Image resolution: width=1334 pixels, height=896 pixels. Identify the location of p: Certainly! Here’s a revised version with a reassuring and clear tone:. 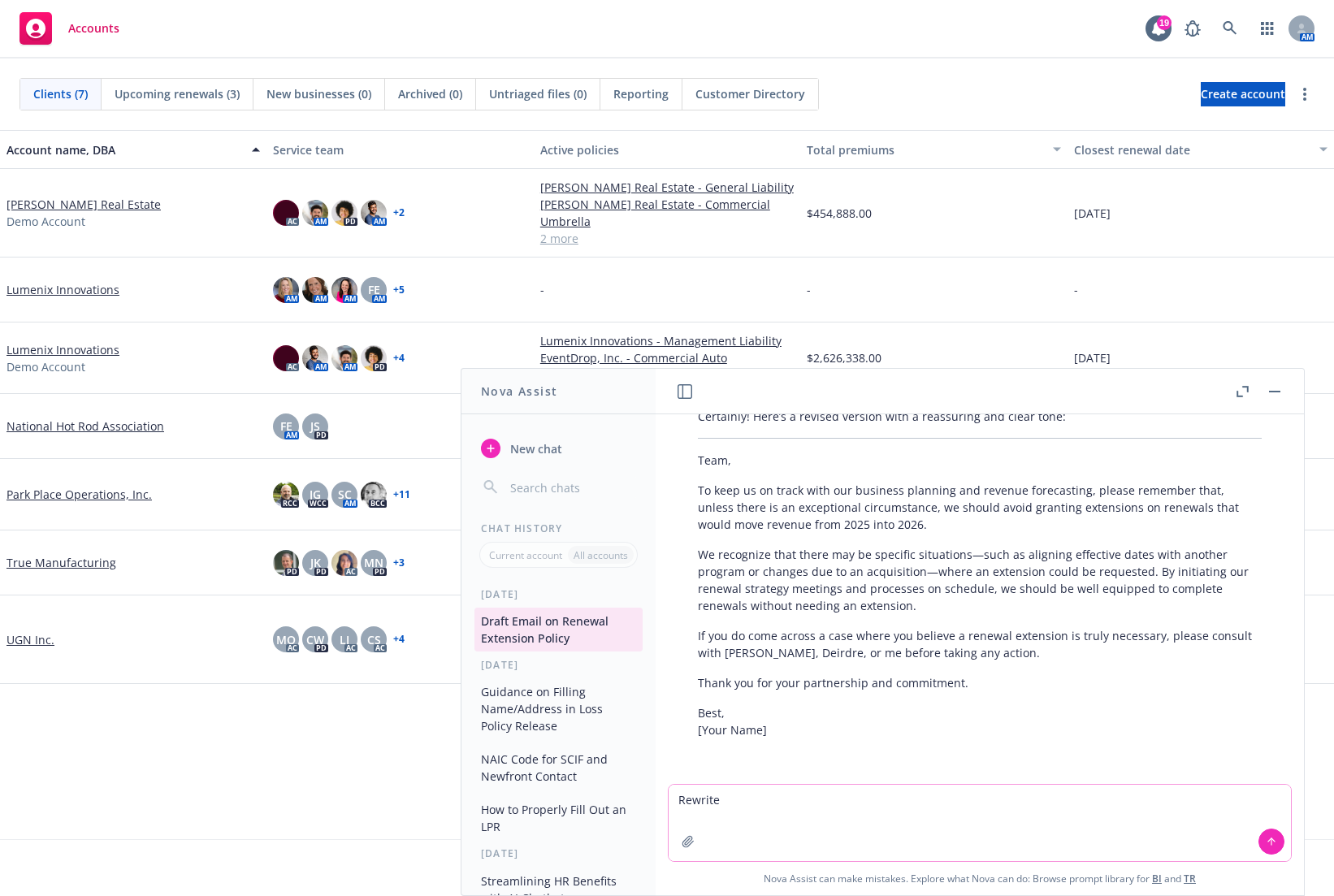
(980, 416).